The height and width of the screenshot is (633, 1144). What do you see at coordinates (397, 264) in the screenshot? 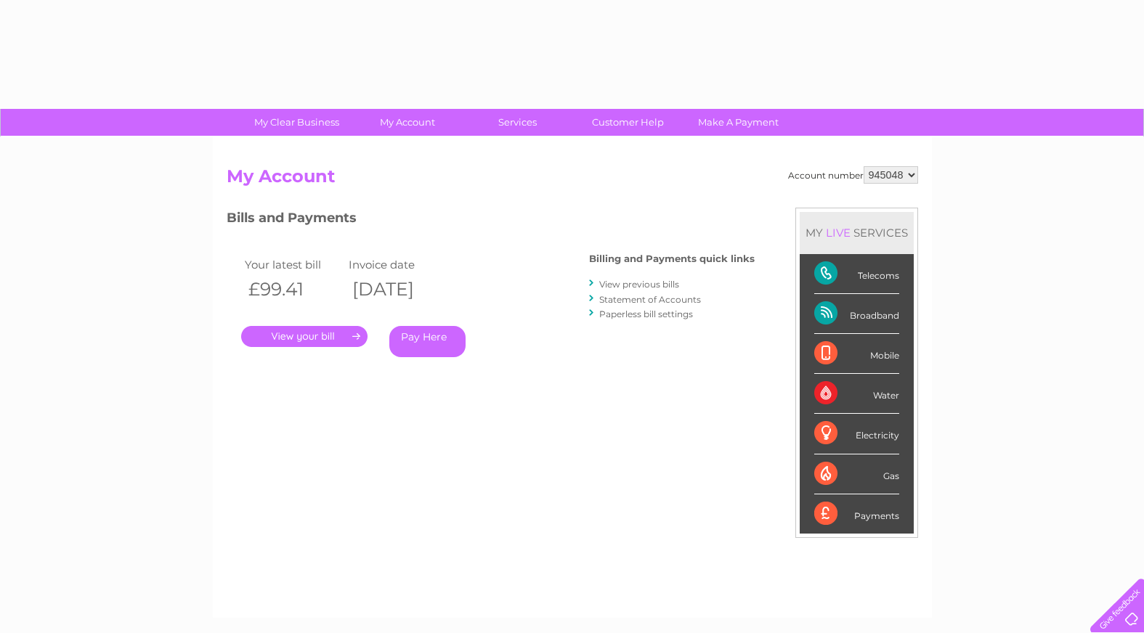
I see `td: Invoice date` at bounding box center [397, 264].